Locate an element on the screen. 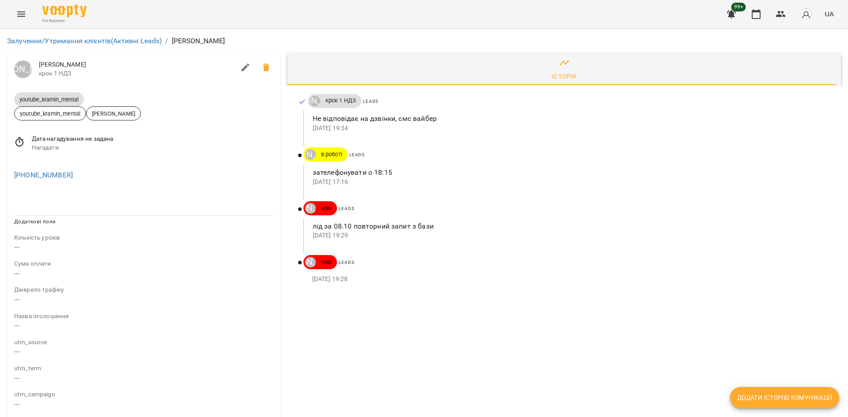 This screenshot has height=417, width=848. span: UA is located at coordinates (829, 14).